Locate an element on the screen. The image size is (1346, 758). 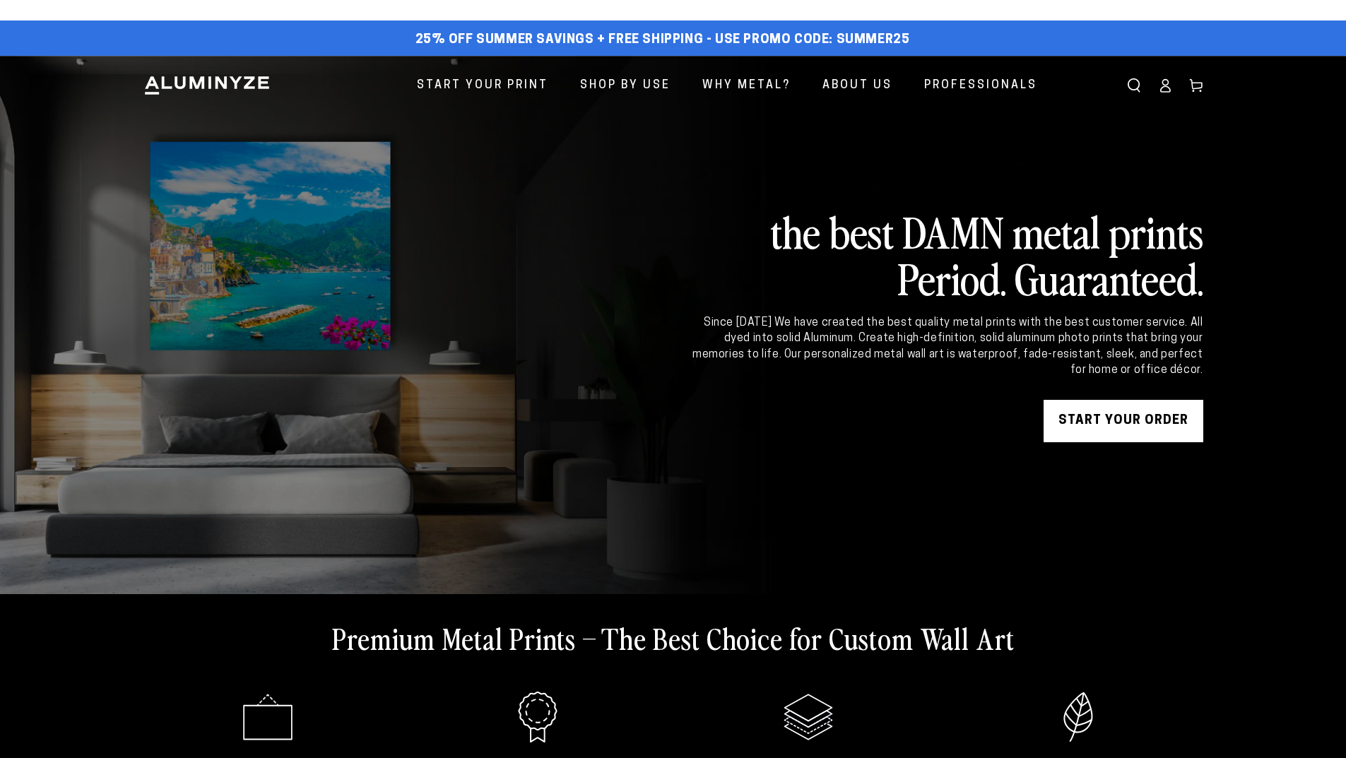
img: Aluminyze is located at coordinates (207, 85).